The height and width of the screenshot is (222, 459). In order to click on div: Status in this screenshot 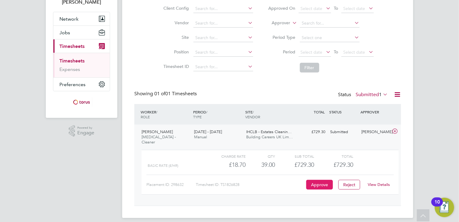, I will do `click(363, 95)`.